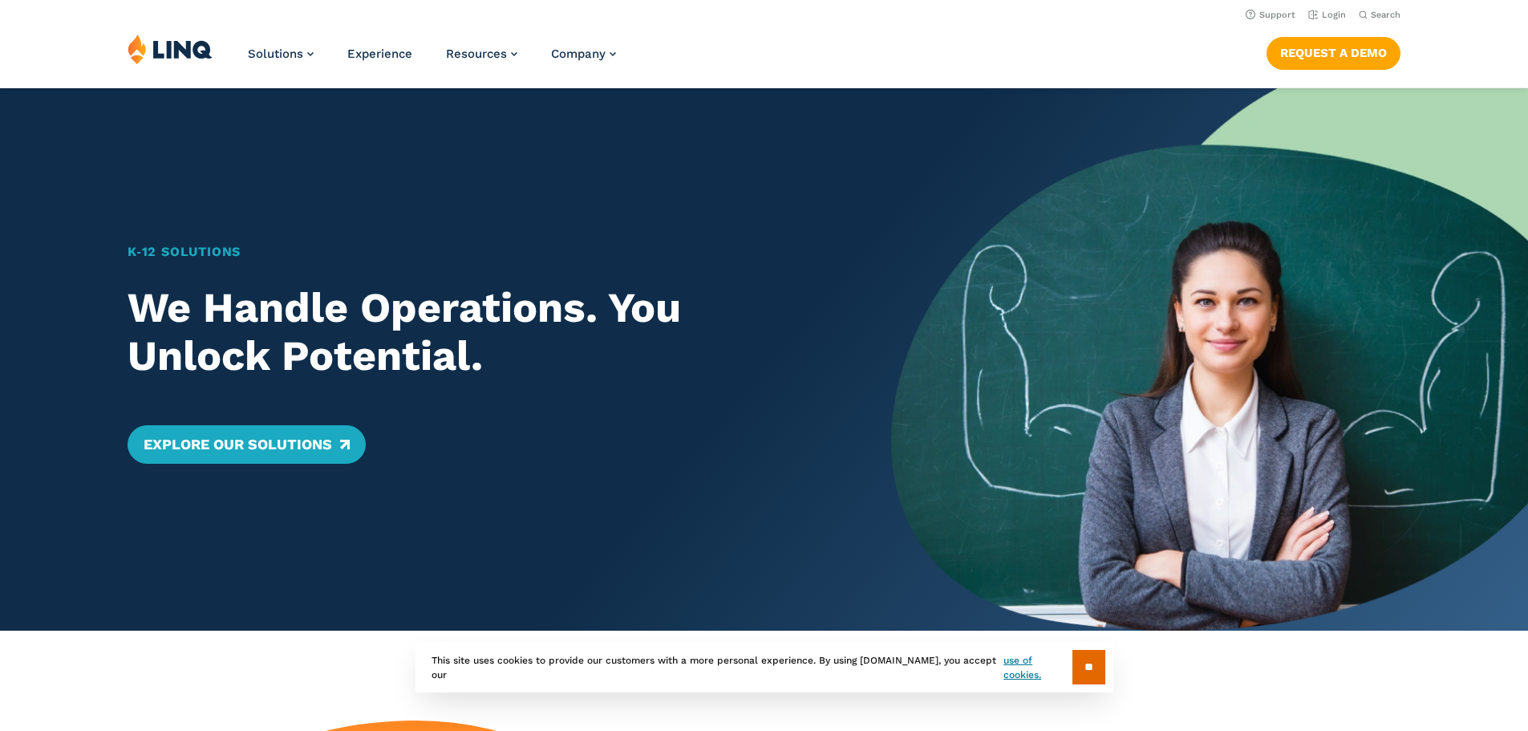 The height and width of the screenshot is (731, 1528). I want to click on a: Support, so click(1270, 14).